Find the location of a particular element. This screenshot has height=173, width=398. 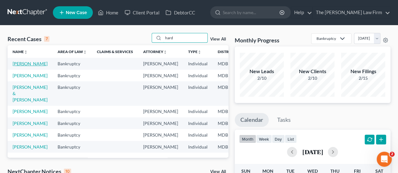

div: 2/15 is located at coordinates (363, 78).